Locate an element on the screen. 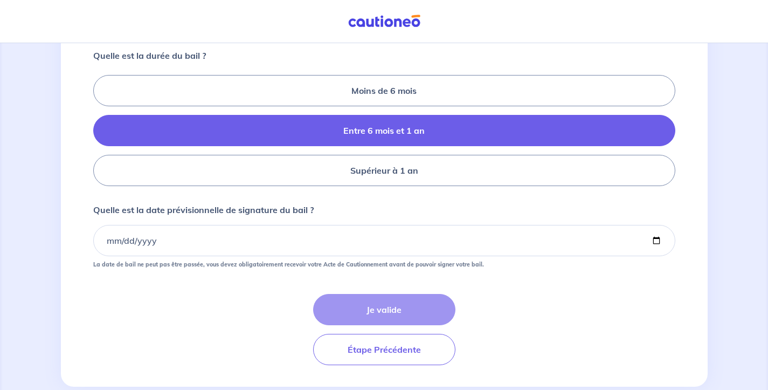 This screenshot has width=768, height=390. img: Cautioneo is located at coordinates (384, 21).